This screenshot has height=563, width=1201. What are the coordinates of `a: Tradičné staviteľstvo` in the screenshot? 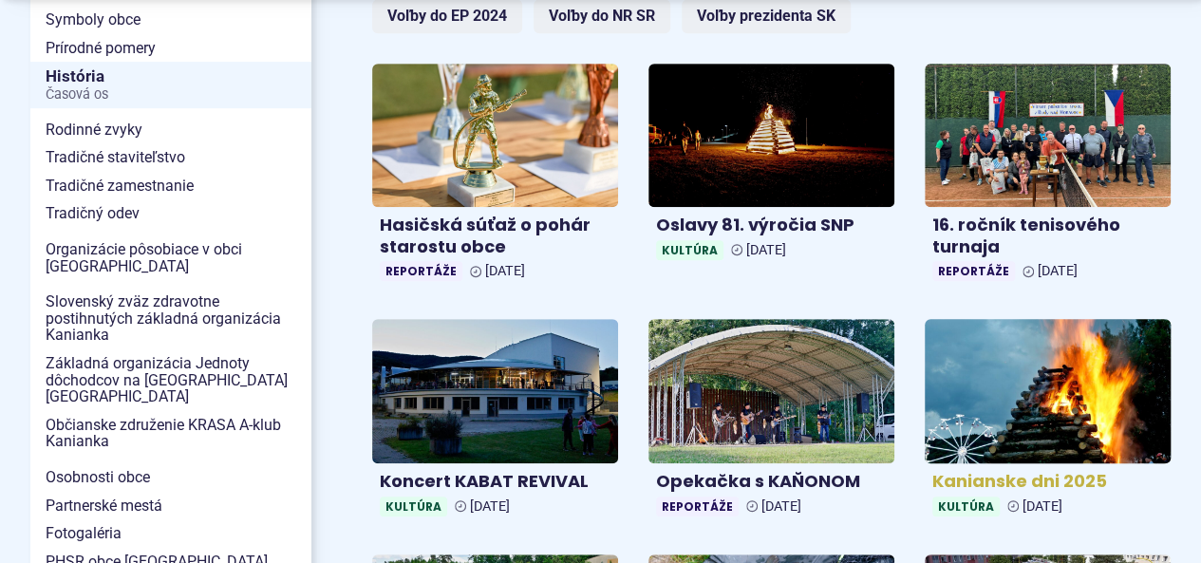 It's located at (171, 158).